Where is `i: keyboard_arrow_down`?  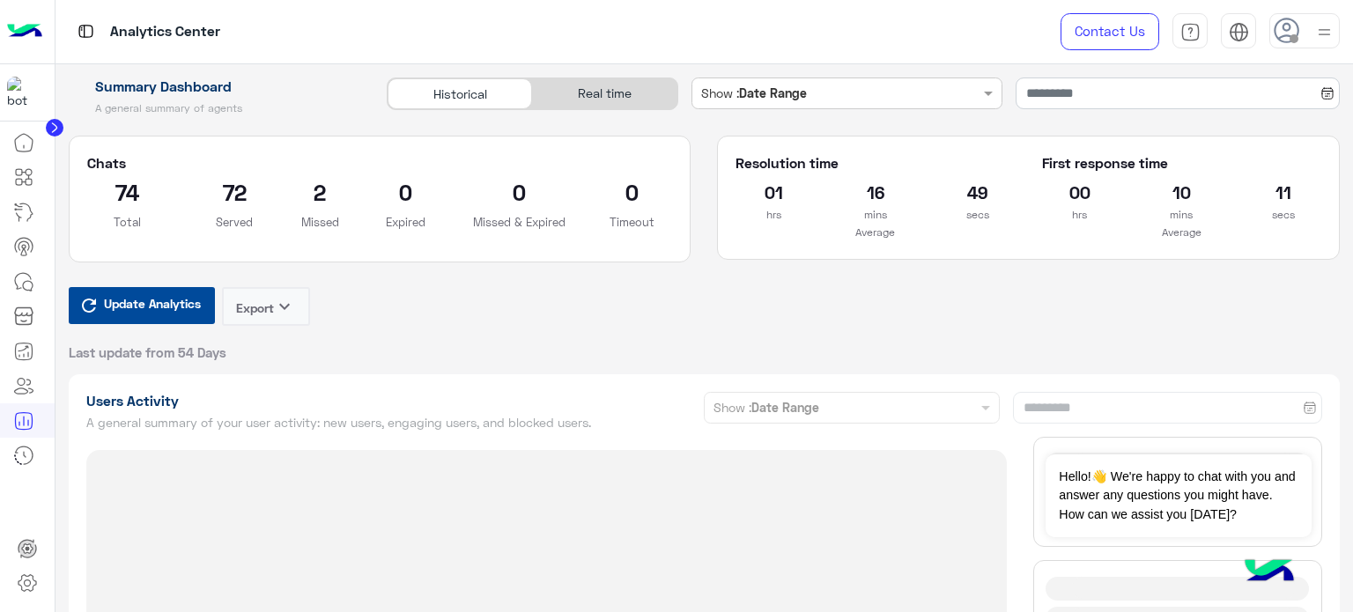
i: keyboard_arrow_down is located at coordinates (284, 307).